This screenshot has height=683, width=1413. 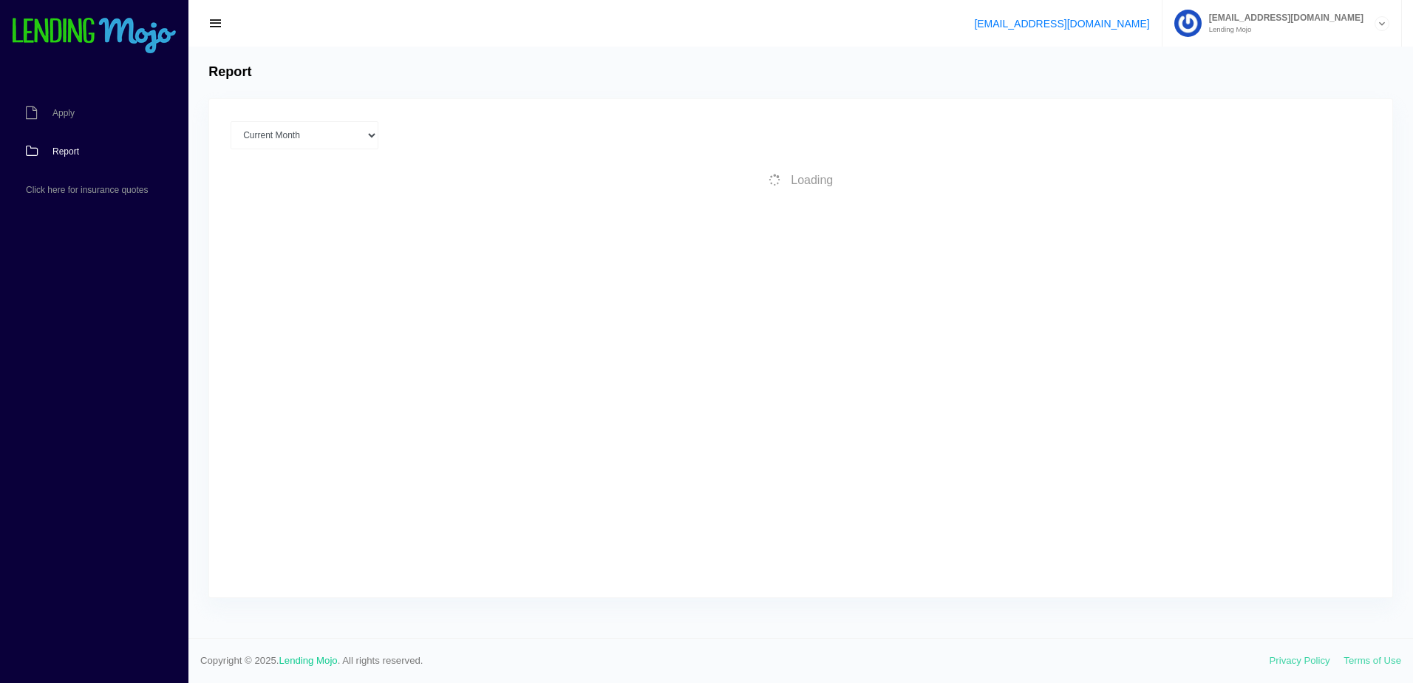 What do you see at coordinates (86, 190) in the screenshot?
I see `span: Click here for insurance quotes` at bounding box center [86, 190].